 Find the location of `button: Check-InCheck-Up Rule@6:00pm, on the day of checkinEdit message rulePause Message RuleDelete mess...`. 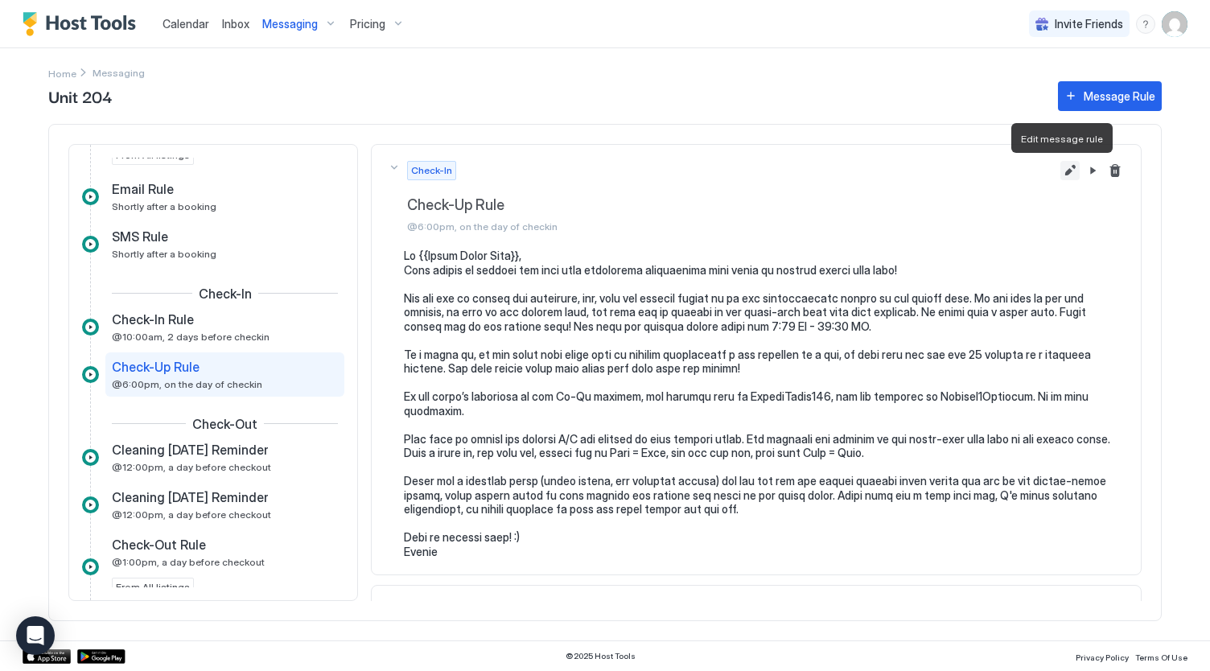

button: Check-InCheck-Up Rule@6:00pm, on the day of checkinEdit message rulePause Message RuleDelete mess... is located at coordinates (757, 197).